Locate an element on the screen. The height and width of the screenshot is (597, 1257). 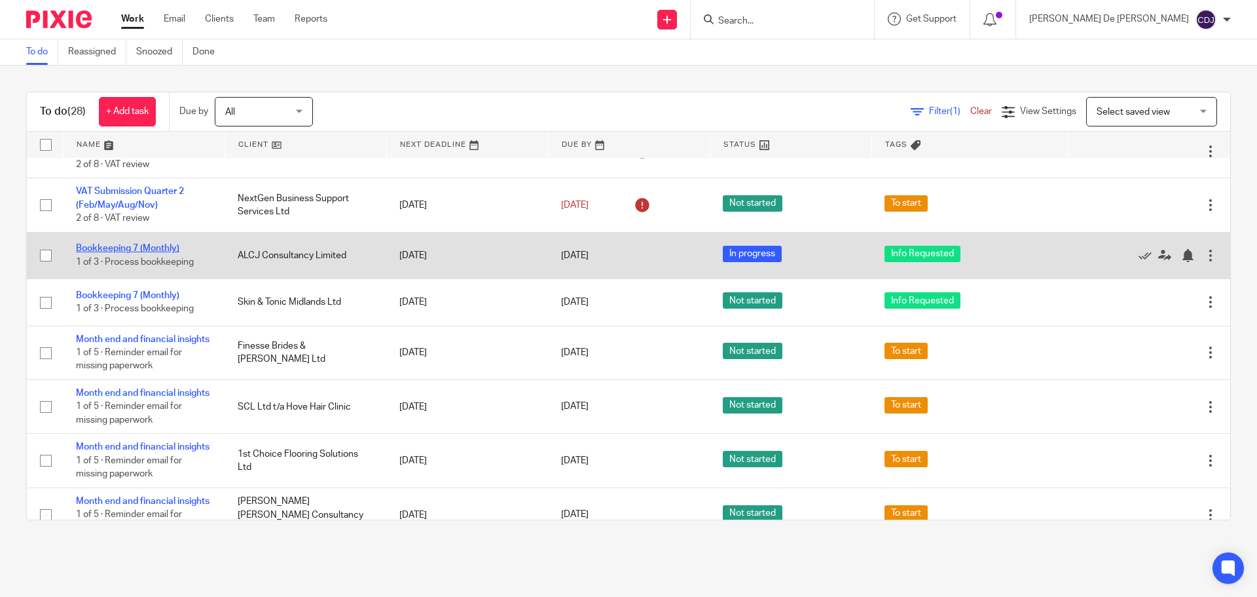
a: To do is located at coordinates (42, 52).